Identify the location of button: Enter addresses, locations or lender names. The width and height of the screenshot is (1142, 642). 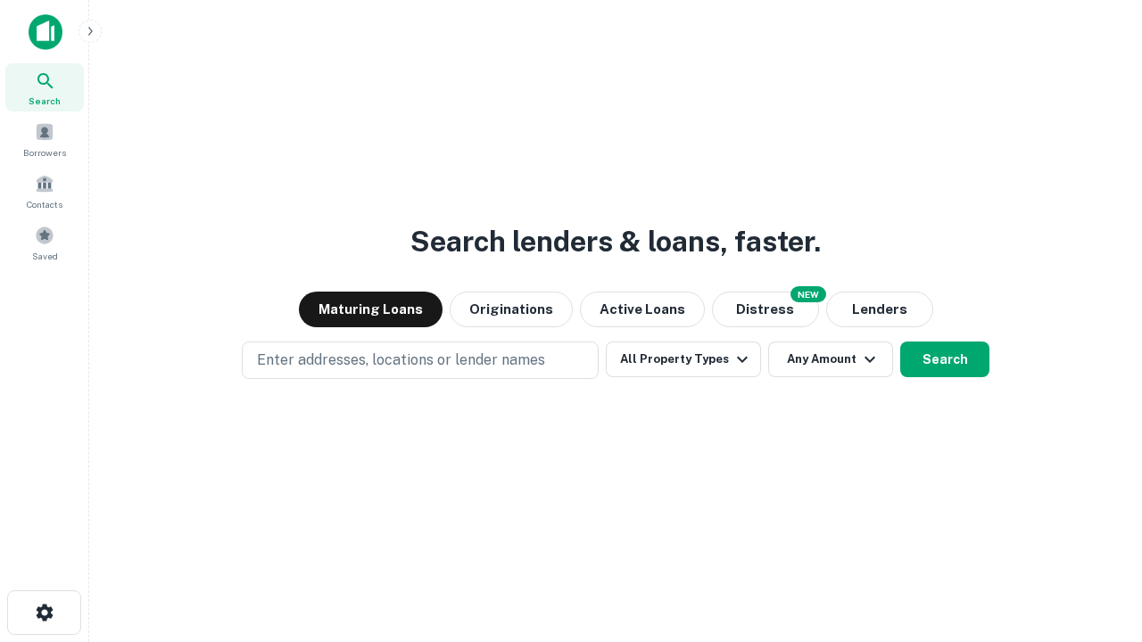
(420, 360).